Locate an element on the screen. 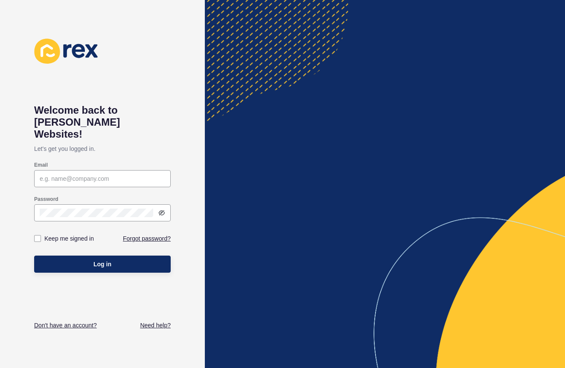  p: Let's get you logged in. is located at coordinates (102, 149).